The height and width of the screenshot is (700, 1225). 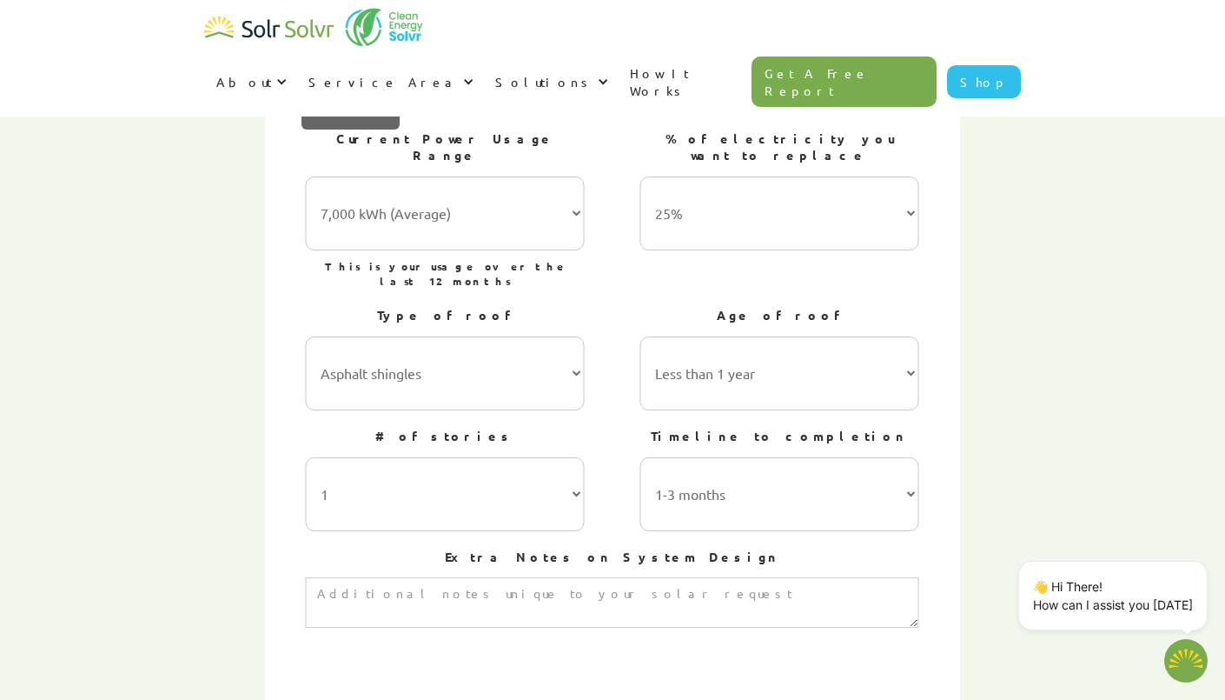 I want to click on h2: This is your usage over the last 12 months, so click(x=445, y=274).